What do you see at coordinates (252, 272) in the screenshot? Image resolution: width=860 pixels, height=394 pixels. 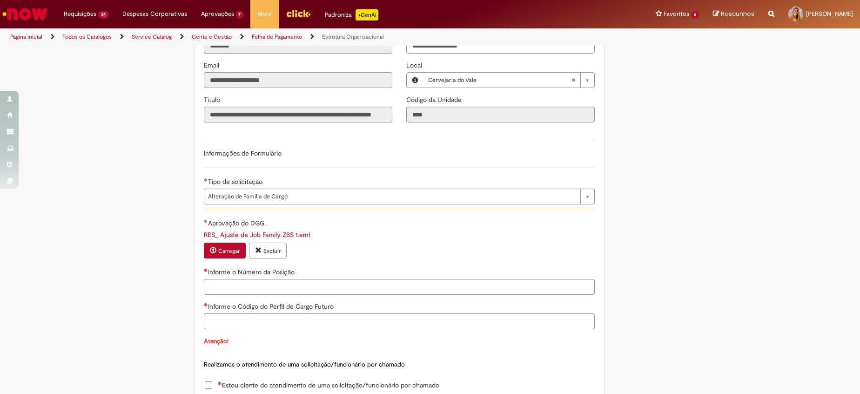 I see `span: Informe o Número da Posição` at bounding box center [252, 272].